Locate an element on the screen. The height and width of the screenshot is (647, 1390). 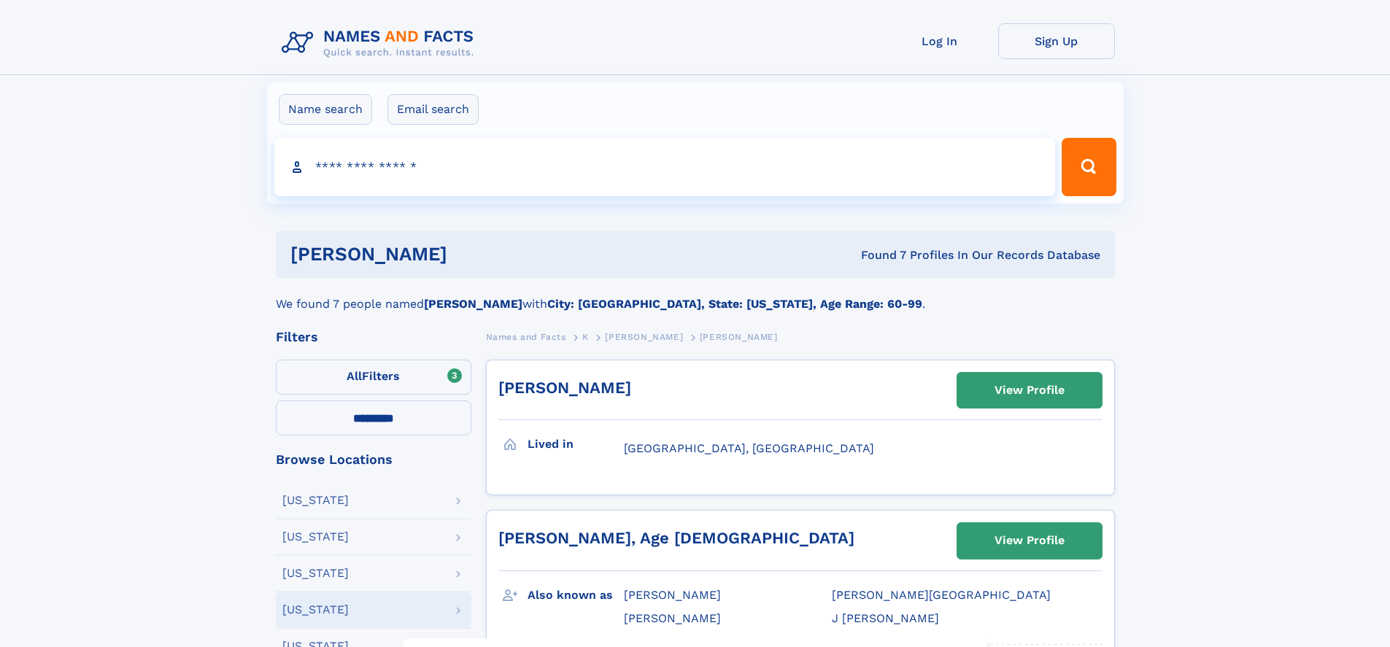
input: search input is located at coordinates (665, 167).